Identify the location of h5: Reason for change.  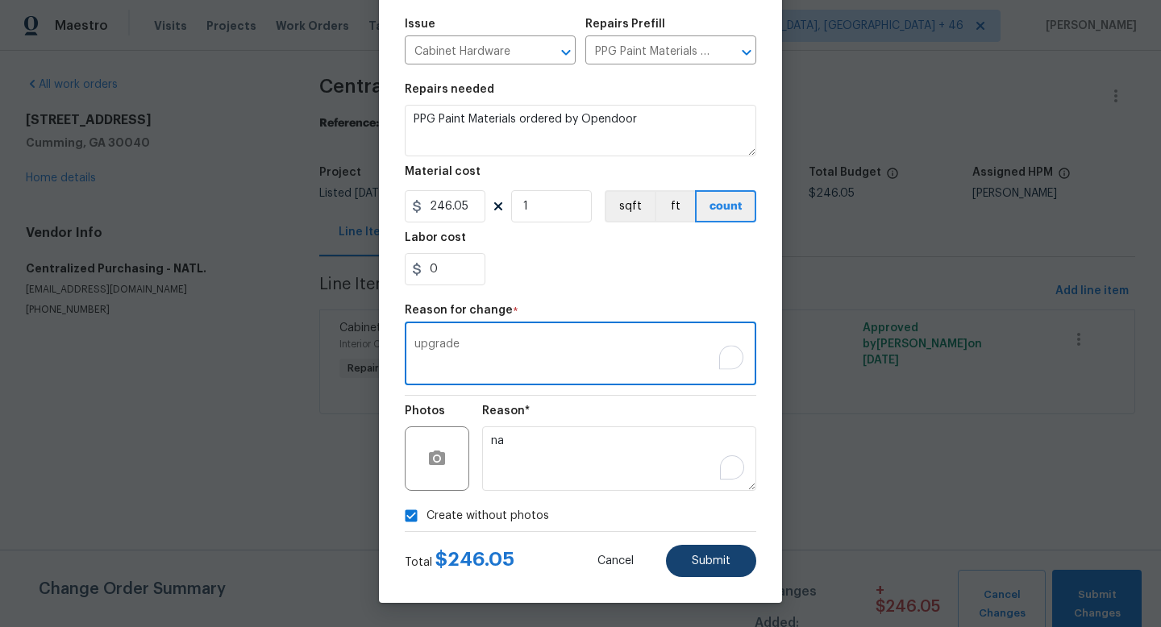
(459, 310).